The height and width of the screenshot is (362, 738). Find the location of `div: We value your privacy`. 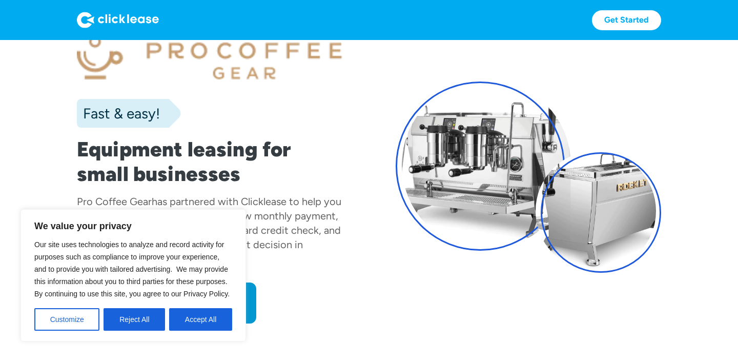

div: We value your privacy is located at coordinates (133, 275).